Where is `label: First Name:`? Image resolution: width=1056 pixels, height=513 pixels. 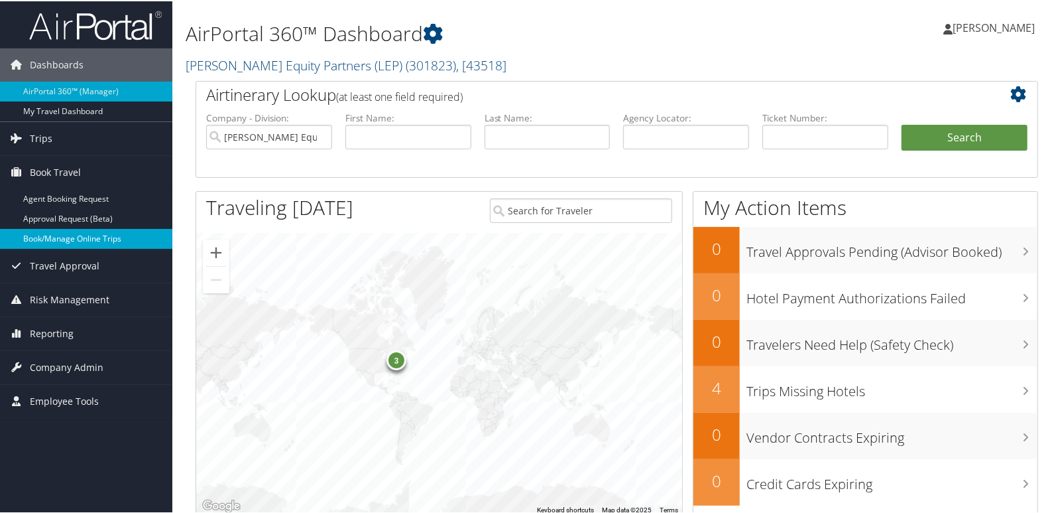
label: First Name: is located at coordinates (408, 117).